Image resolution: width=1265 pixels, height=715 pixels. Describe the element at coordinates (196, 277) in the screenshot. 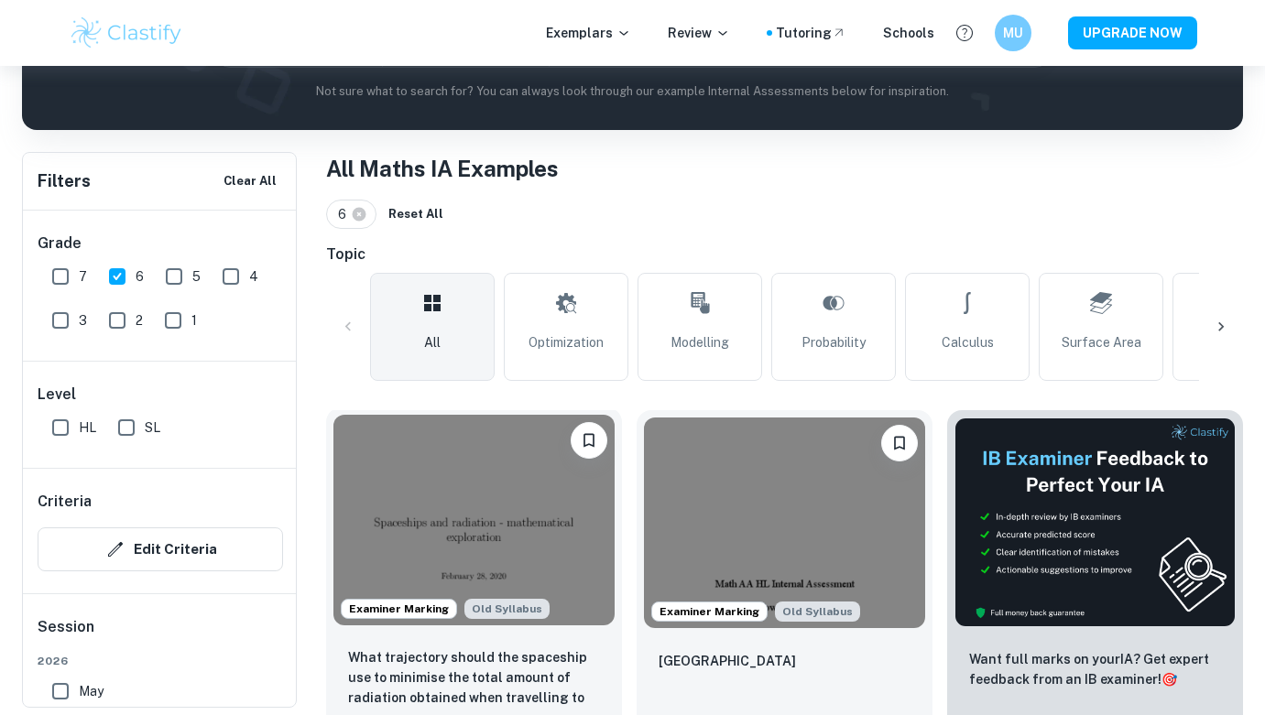

I see `span: 5` at that location.